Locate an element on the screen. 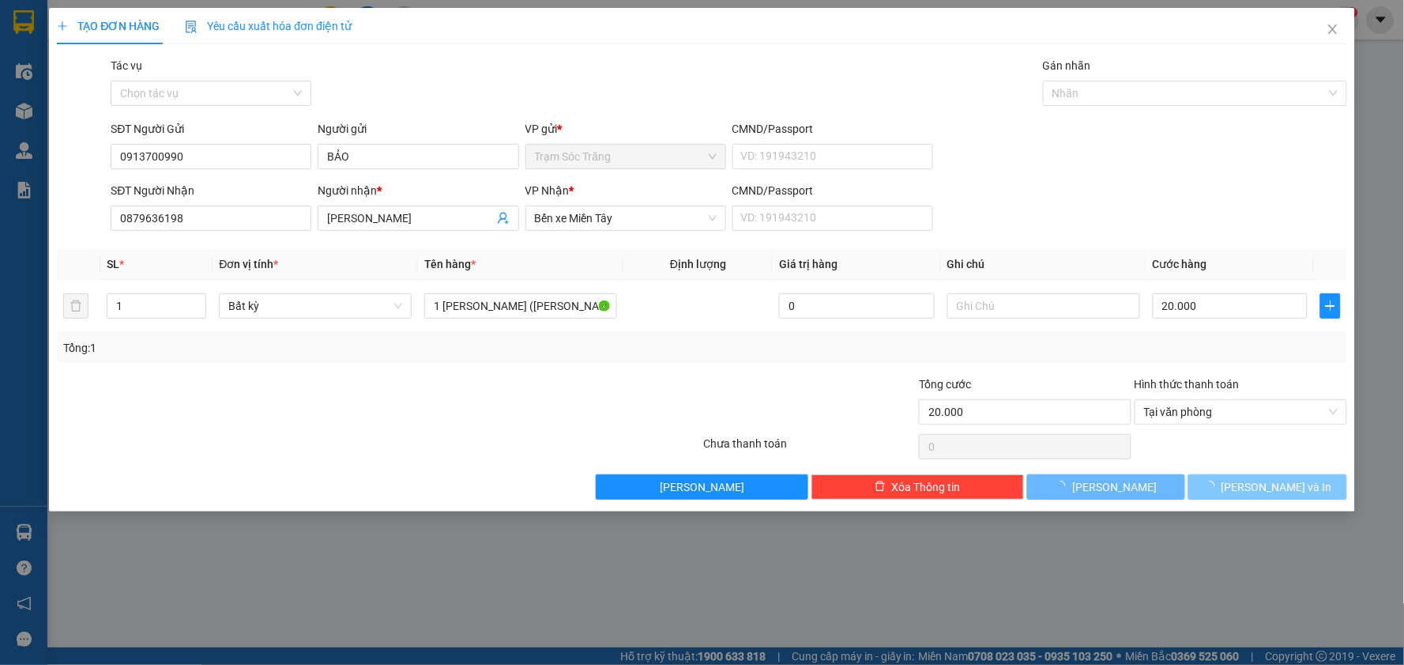 Image resolution: width=1404 pixels, height=665 pixels. span: TP.HCM -SÓC TRĂNG is located at coordinates (148, 55).